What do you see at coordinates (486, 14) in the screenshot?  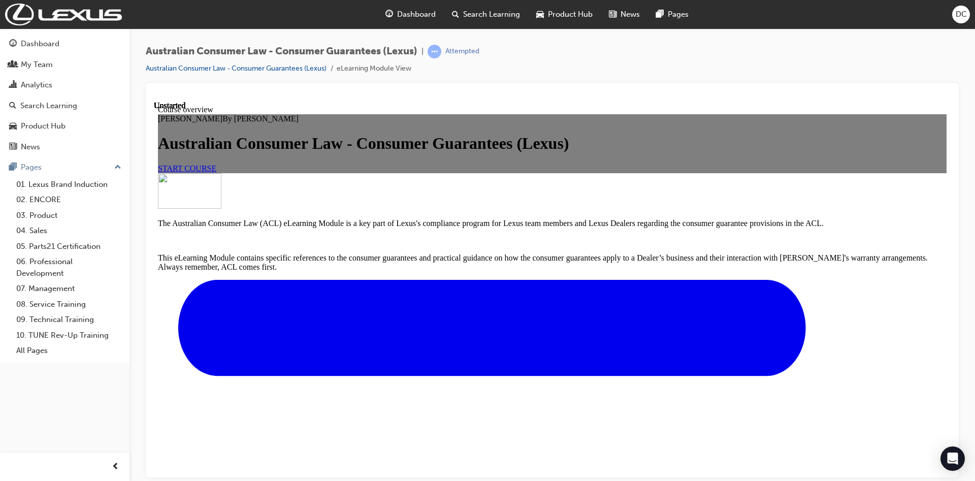 I see `a: search-iconSearch Learning` at bounding box center [486, 14].